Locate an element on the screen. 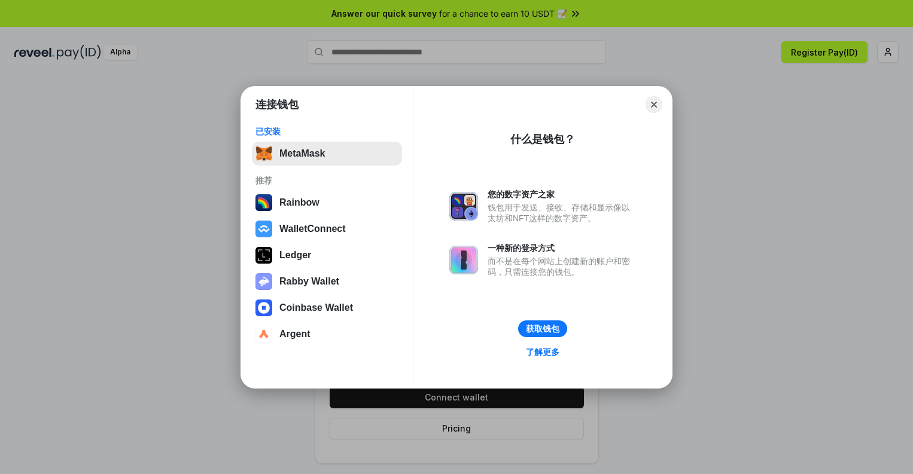 This screenshot has height=474, width=913. a: 了解更多 is located at coordinates (543, 352).